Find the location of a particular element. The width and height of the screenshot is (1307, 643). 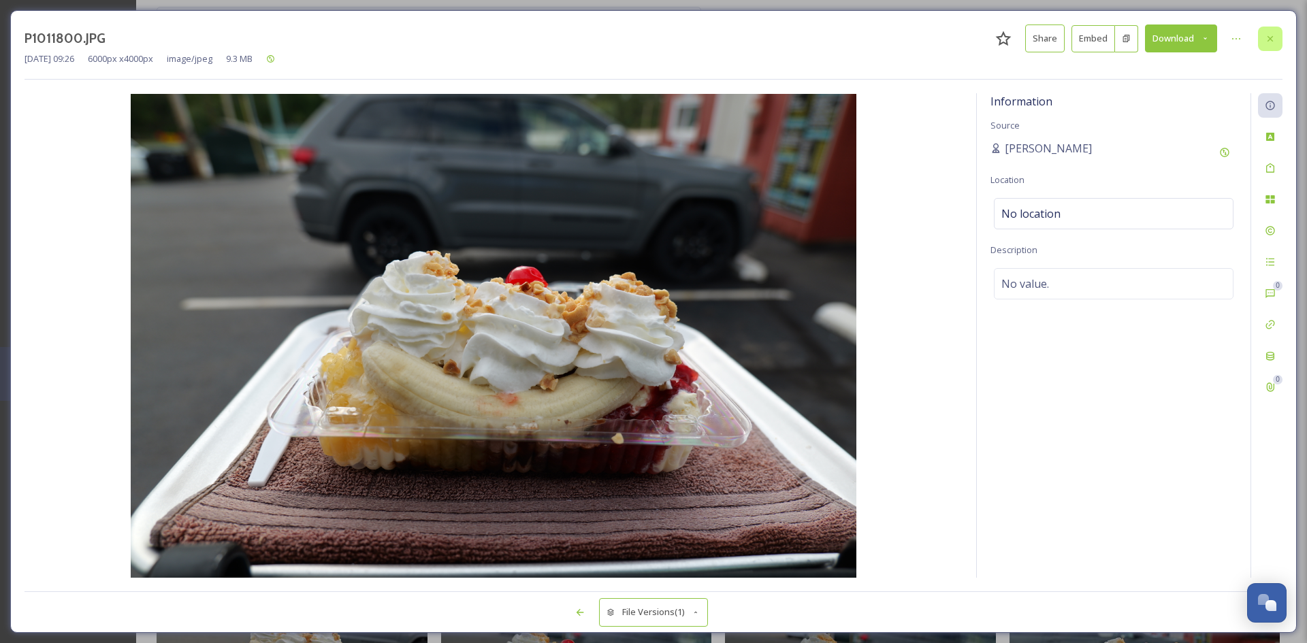

button: Share is located at coordinates (1045, 38).